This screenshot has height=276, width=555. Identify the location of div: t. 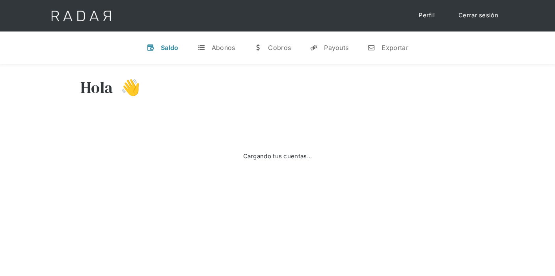
(202, 48).